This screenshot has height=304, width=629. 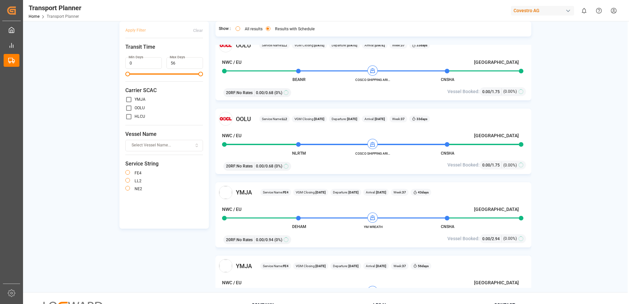 What do you see at coordinates (496, 239) in the screenshot?
I see `span: 2.94` at bounding box center [496, 239].